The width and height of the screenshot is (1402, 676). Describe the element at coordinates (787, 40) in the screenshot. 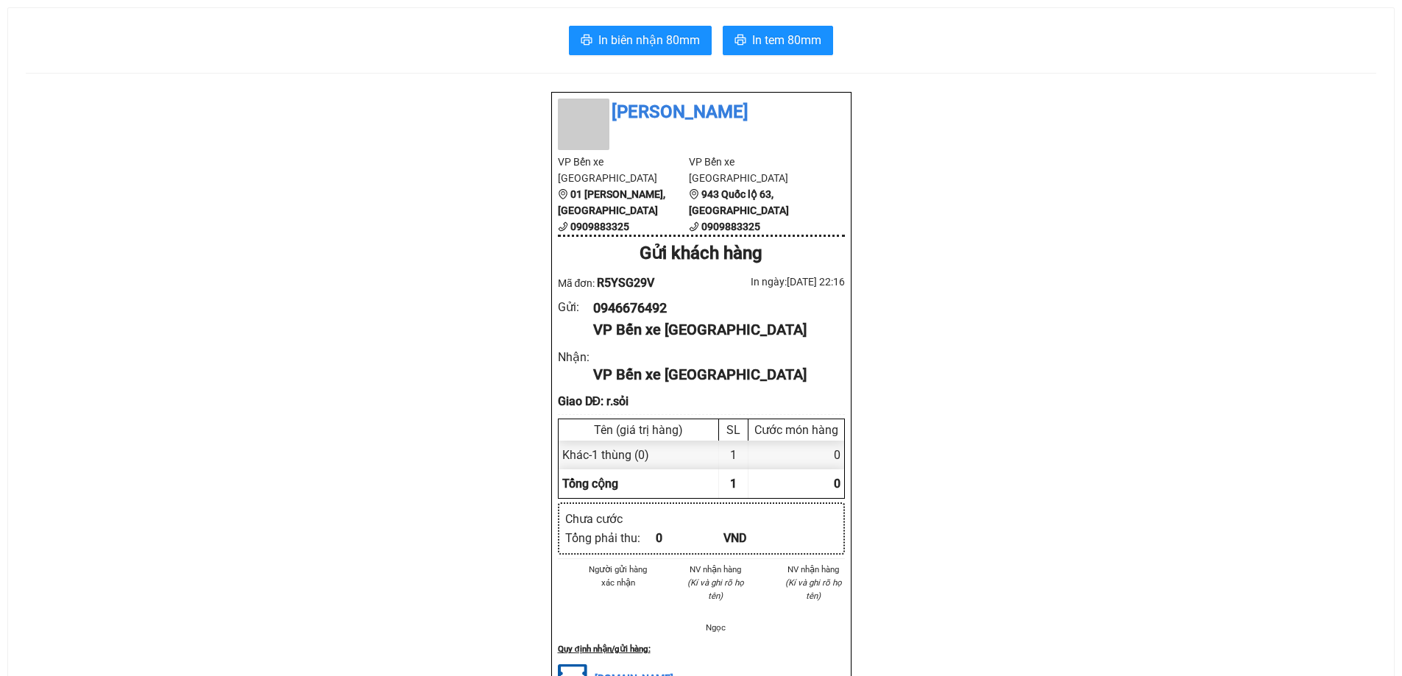

I see `span: In tem 80mm` at that location.